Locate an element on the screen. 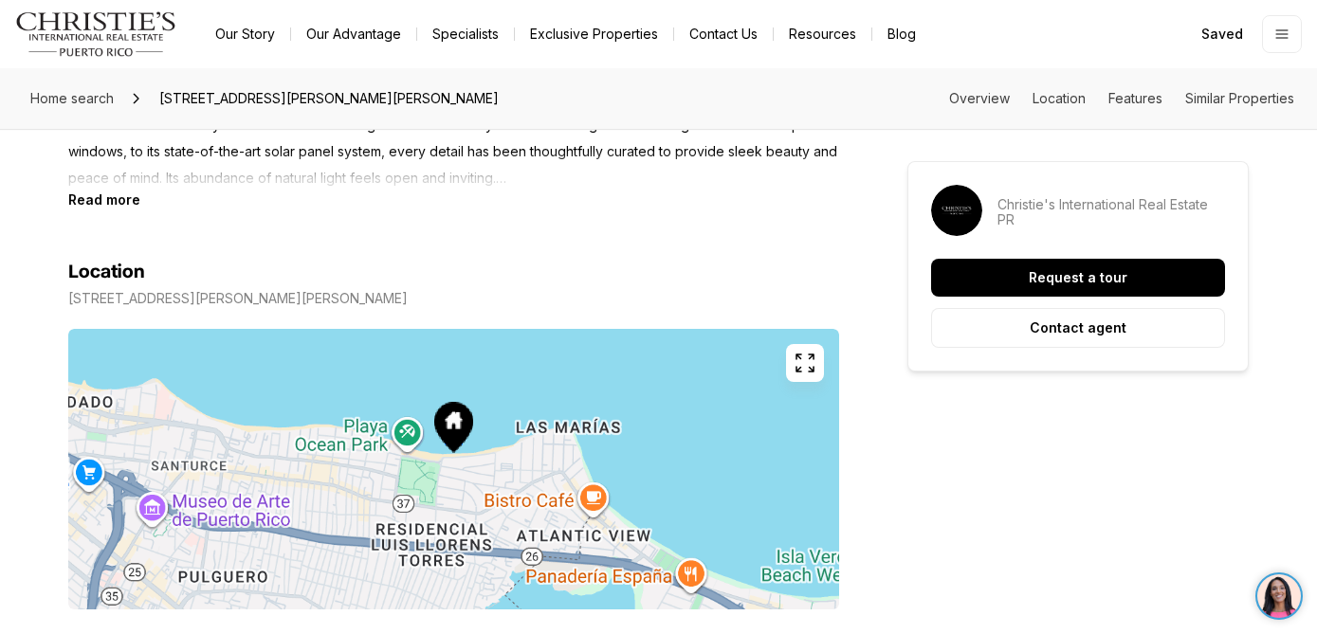 This screenshot has height=634, width=1317. a: Saved is located at coordinates (1222, 34).